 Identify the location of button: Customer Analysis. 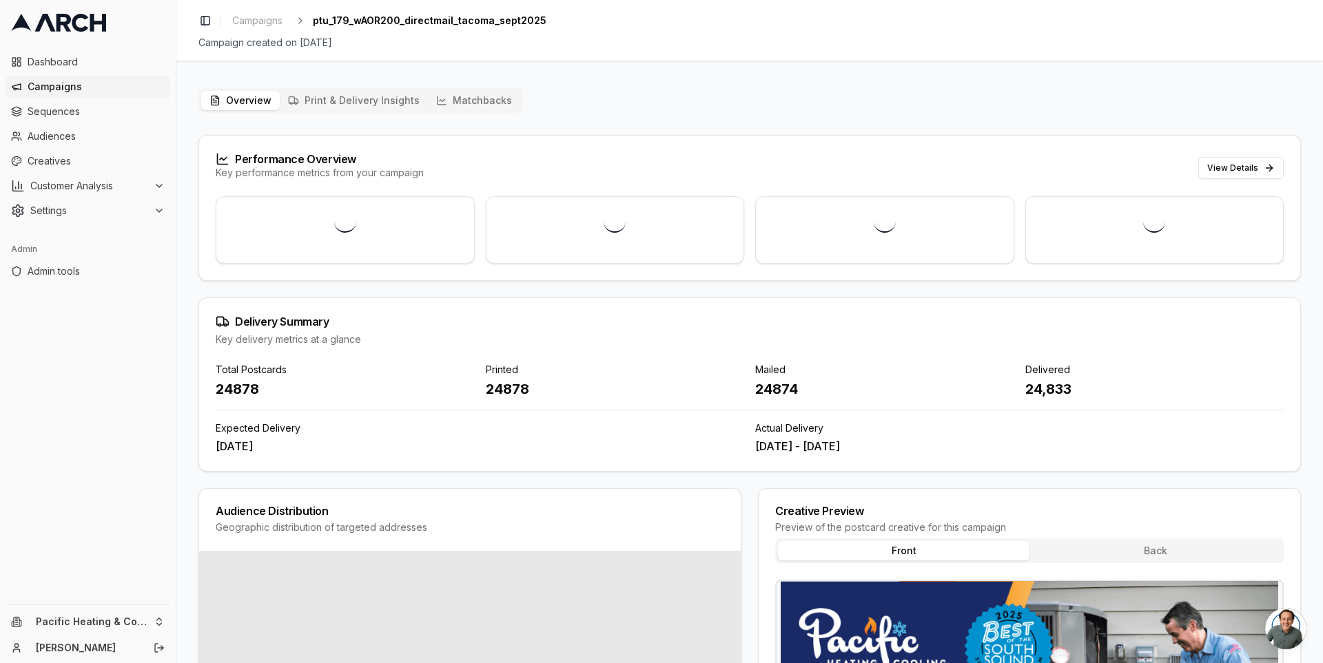
(87, 186).